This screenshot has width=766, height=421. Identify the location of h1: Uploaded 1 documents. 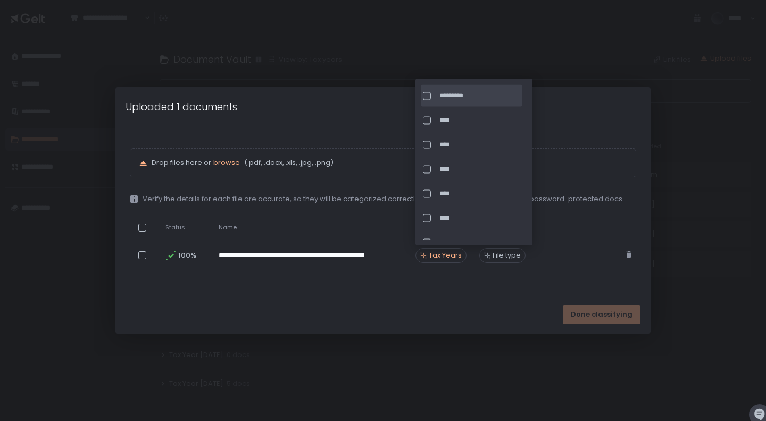
(181, 106).